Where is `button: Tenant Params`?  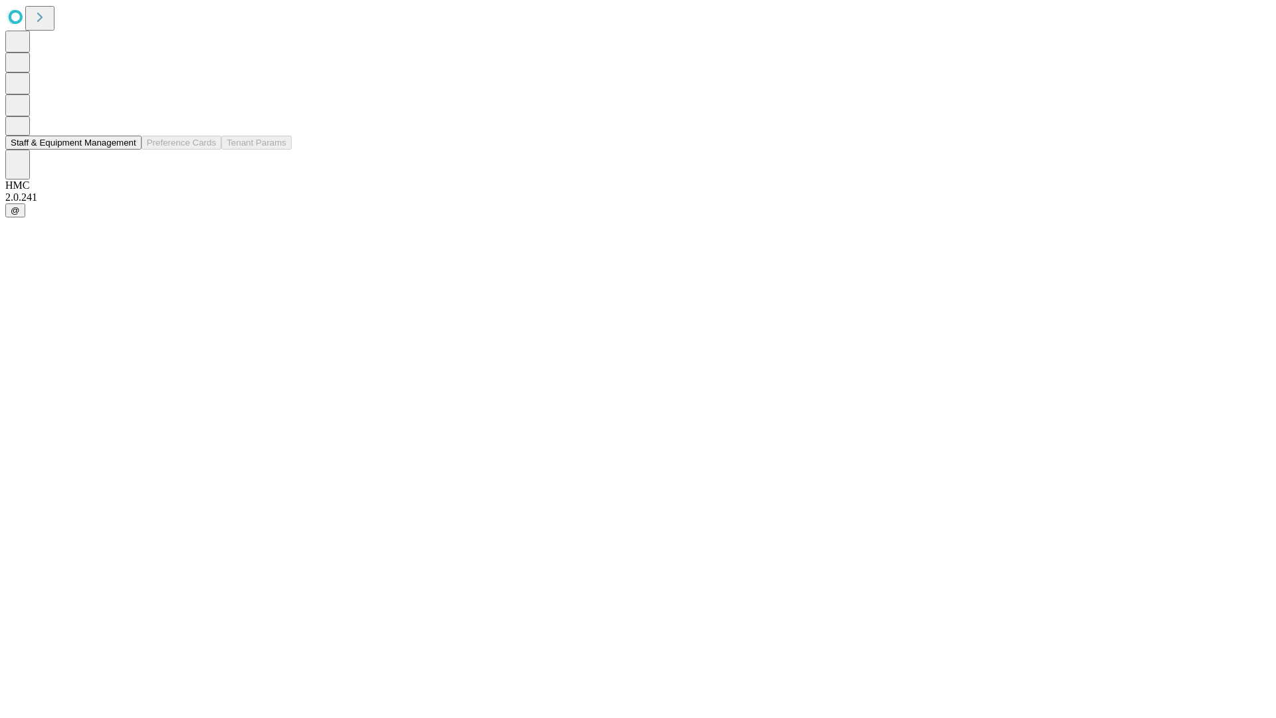 button: Tenant Params is located at coordinates (257, 142).